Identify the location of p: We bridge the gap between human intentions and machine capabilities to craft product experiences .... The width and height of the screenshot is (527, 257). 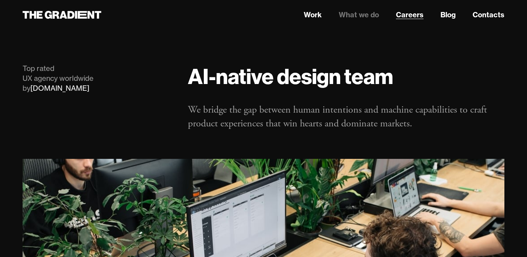
(346, 117).